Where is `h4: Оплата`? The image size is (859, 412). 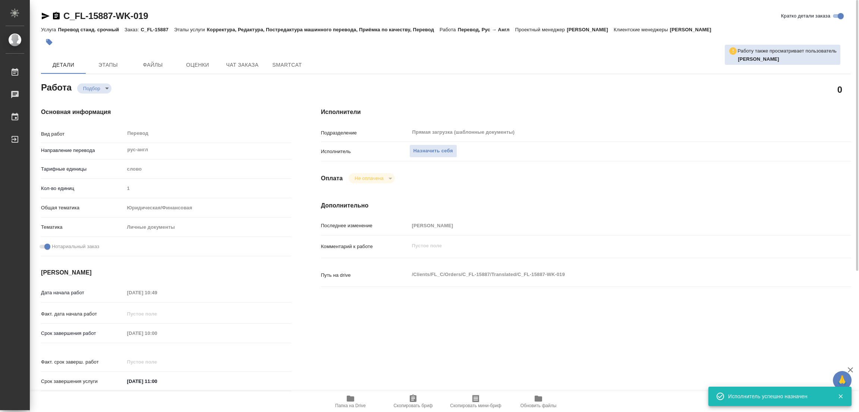 h4: Оплата is located at coordinates (332, 179).